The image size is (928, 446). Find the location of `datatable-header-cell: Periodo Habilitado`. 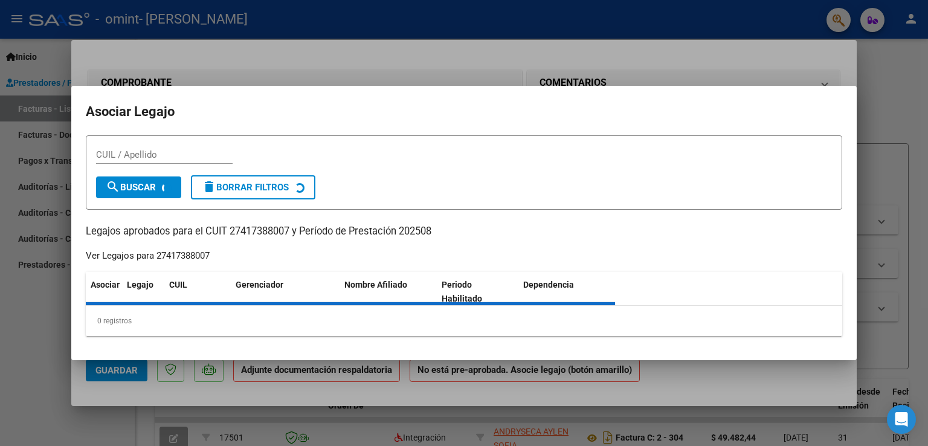

datatable-header-cell: Periodo Habilitado is located at coordinates (477, 292).